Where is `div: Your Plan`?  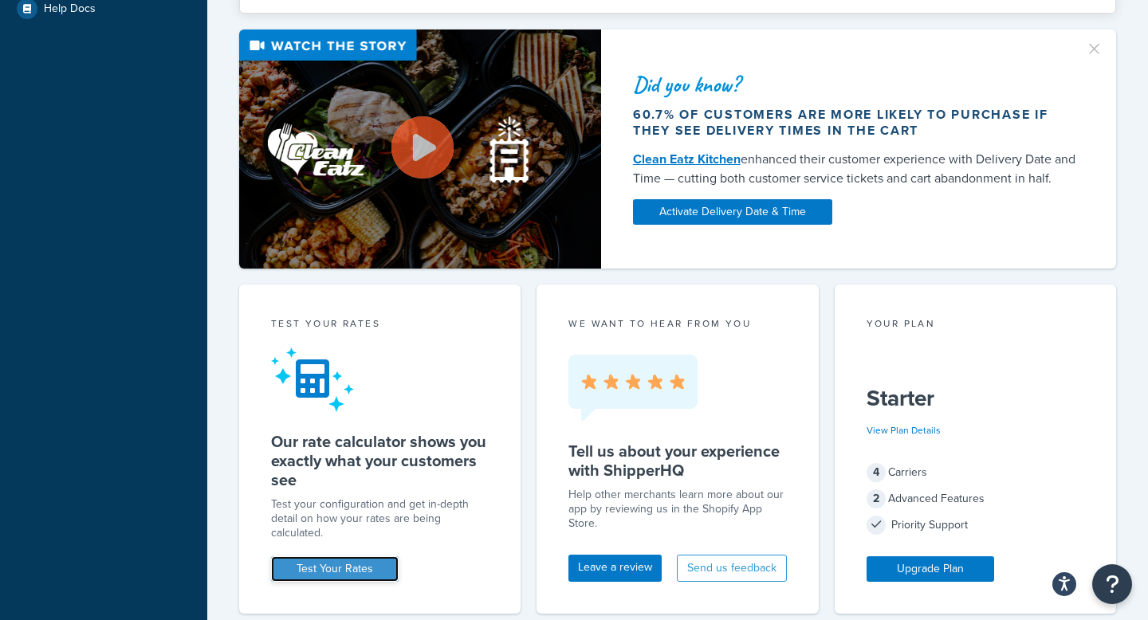 div: Your Plan is located at coordinates (975, 325).